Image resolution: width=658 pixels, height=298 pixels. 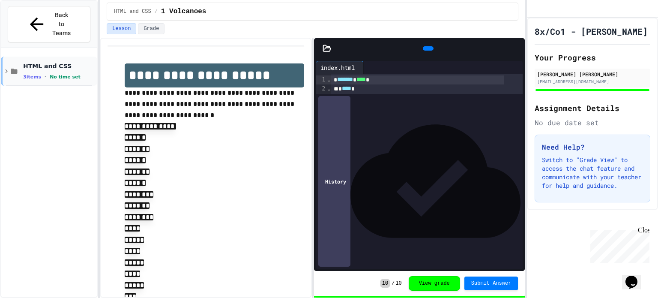 I want to click on div: History, so click(x=334, y=181).